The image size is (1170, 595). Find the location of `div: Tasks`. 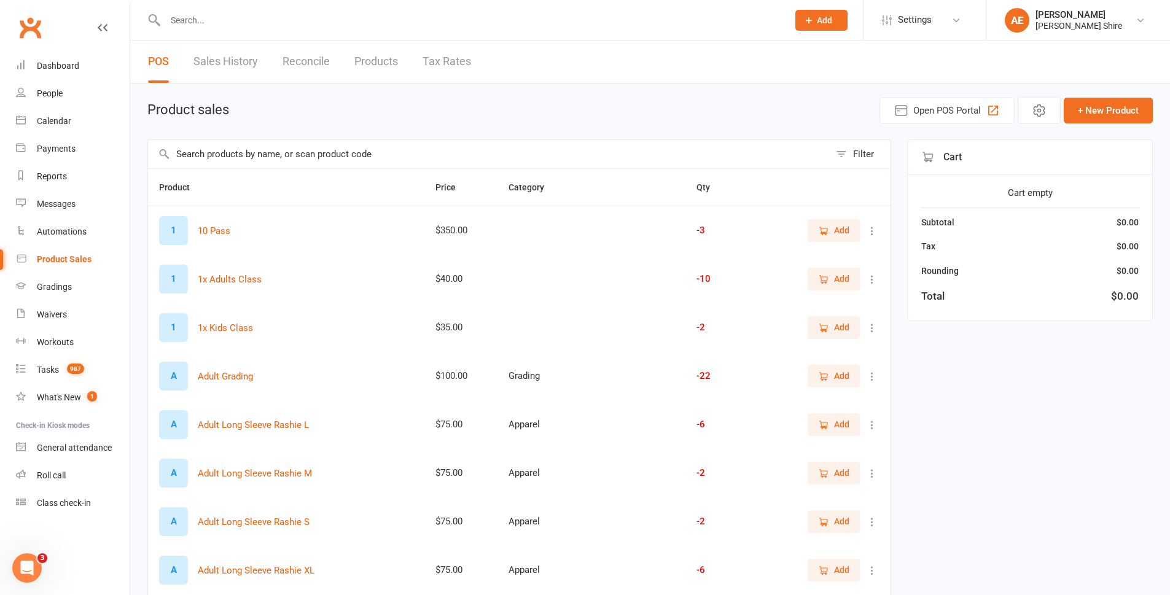

div: Tasks is located at coordinates (48, 370).